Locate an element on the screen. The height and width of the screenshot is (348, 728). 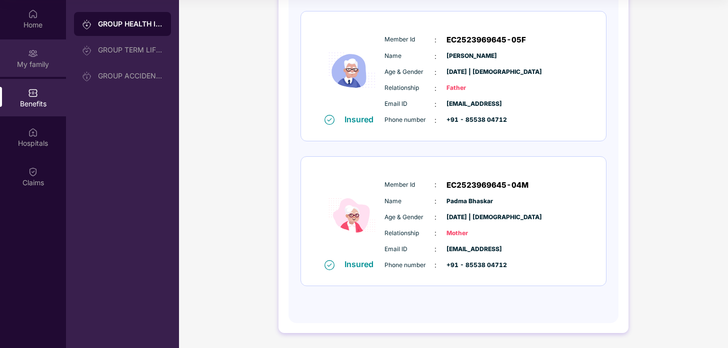
img: svg+xml;base64,PHN2ZyBpZD0iQ2xhaW0iIHhtbG5zPSJodHRwOi8vd3d3LnczLm9yZy8yMDAwL3N2ZyIgd2lkdGg9IjIwIi... is located at coordinates (33, 172).